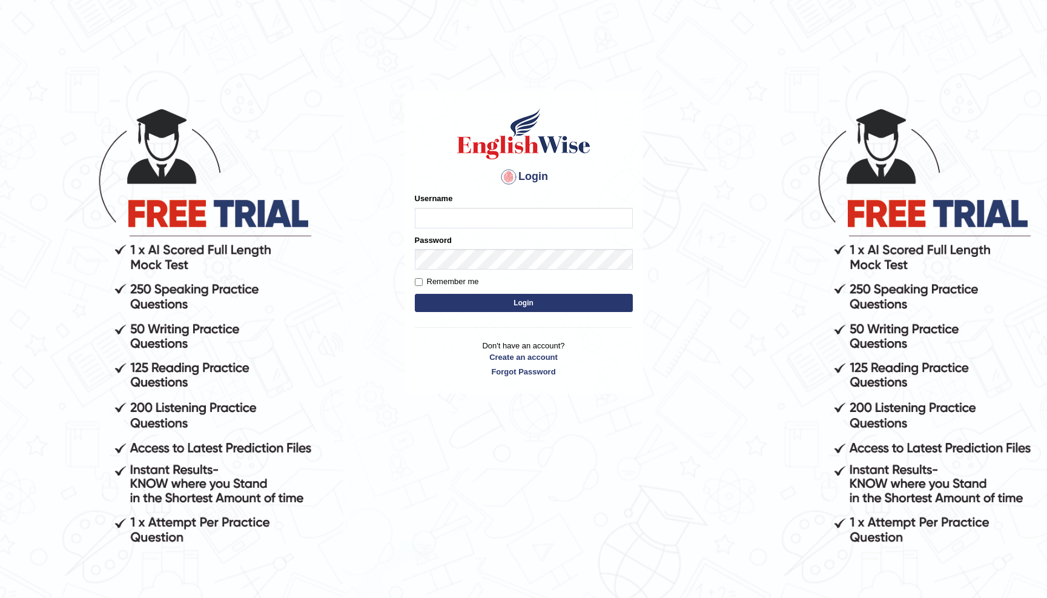 The height and width of the screenshot is (598, 1047). I want to click on a: Create an account, so click(524, 357).